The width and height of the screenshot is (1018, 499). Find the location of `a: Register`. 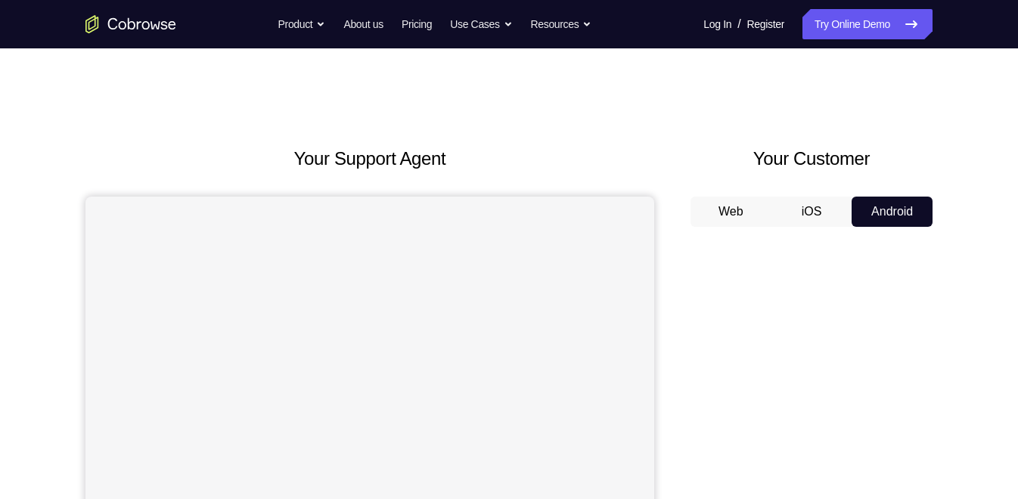

a: Register is located at coordinates (765, 24).